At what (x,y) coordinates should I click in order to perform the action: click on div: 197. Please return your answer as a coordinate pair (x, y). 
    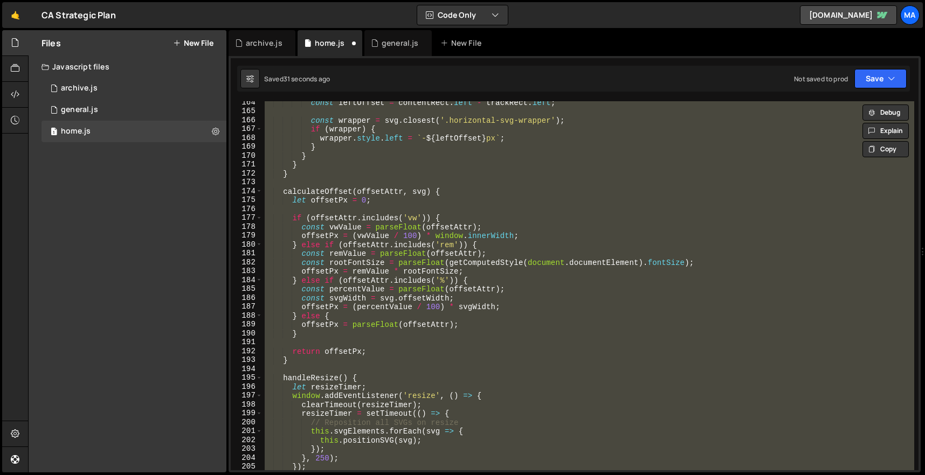
    Looking at the image, I should click on (246, 396).